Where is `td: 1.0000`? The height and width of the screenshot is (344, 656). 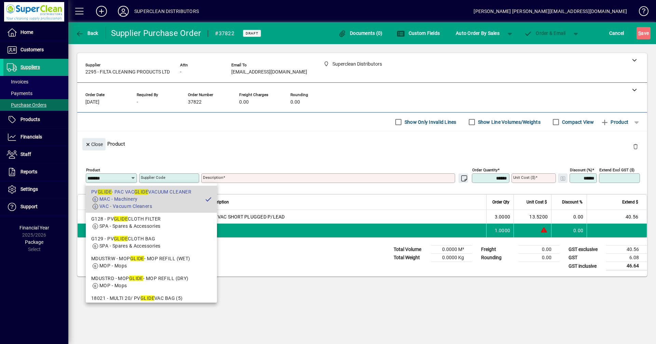
td: 1.0000 is located at coordinates (500, 230).